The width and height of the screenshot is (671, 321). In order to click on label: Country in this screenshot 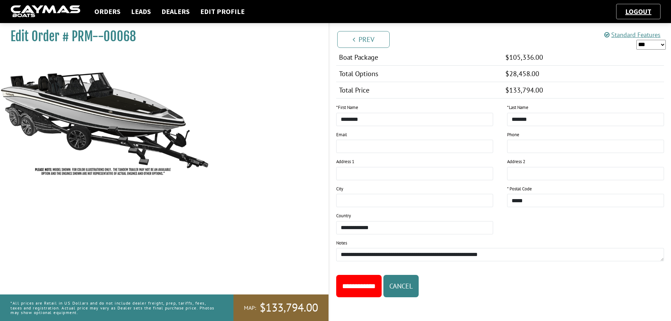, I will do `click(344, 216)`.